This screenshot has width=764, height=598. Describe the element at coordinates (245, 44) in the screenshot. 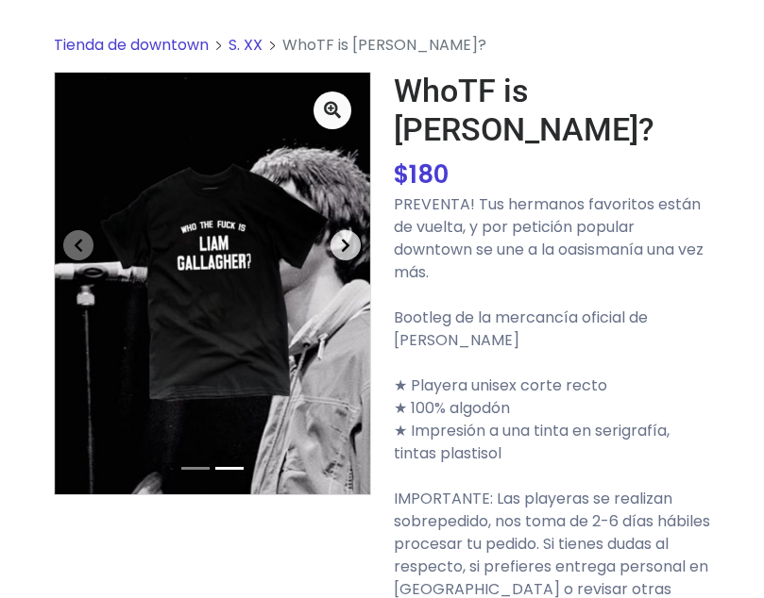

I see `a: S. XX` at that location.